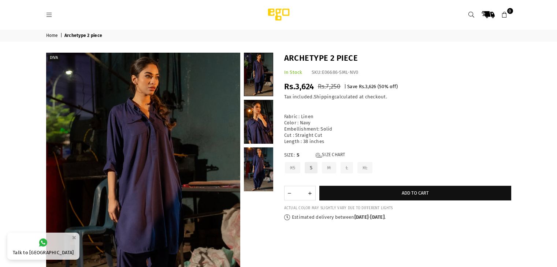 The height and width of the screenshot is (267, 557). What do you see at coordinates (397, 208) in the screenshot?
I see `div: ACTUAL COLOR MAY SLIGHTLY VARY DUE TO DIFFERENT LIGHTS` at bounding box center [397, 208].